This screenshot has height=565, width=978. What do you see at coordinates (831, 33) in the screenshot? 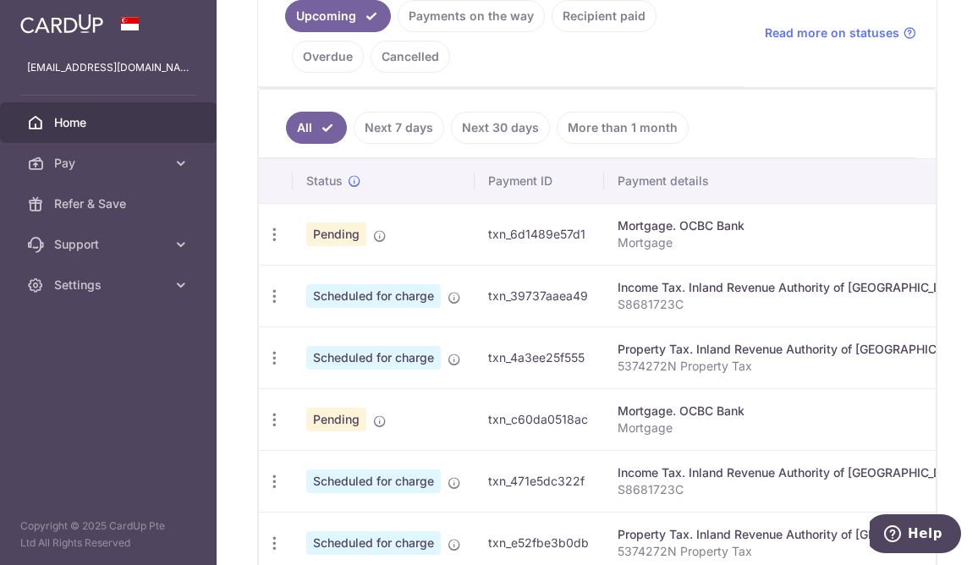
I see `span: Read more on statuses` at bounding box center [831, 33].